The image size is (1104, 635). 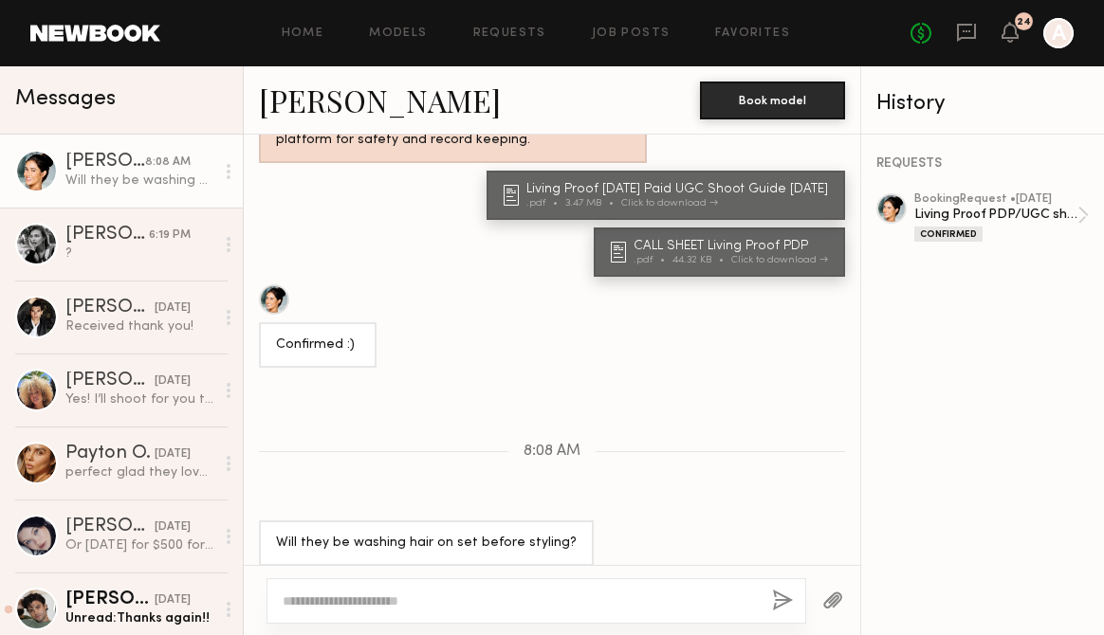 I want to click on a: Job Posts, so click(x=631, y=33).